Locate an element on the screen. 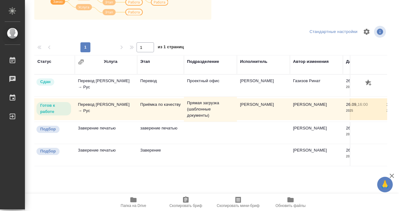 The height and width of the screenshot is (211, 399). p: Перевод is located at coordinates (161, 81).